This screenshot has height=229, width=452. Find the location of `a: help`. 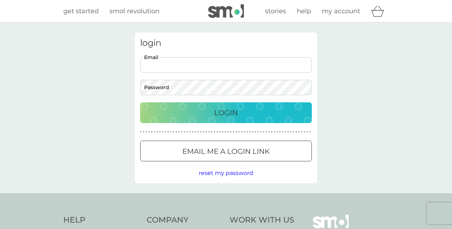

a: help is located at coordinates (304, 11).